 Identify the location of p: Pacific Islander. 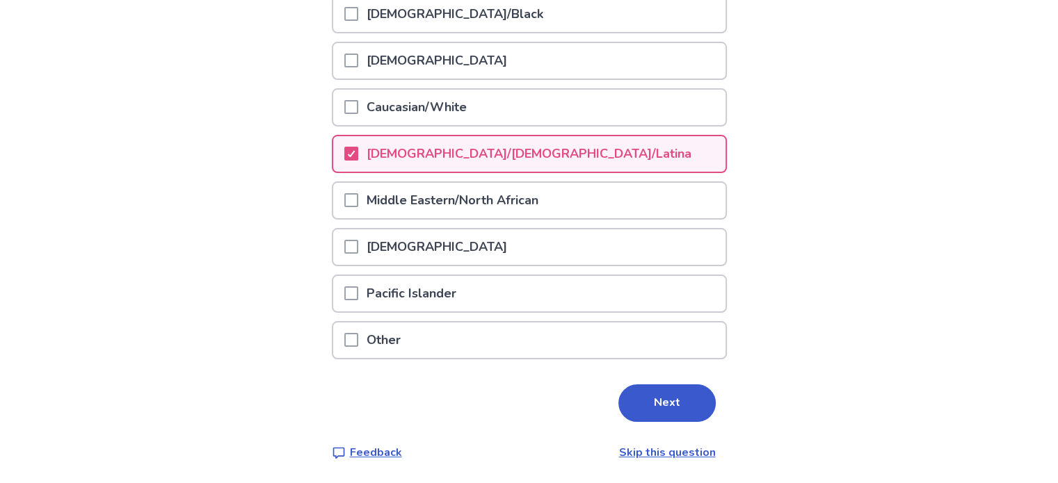
(411, 293).